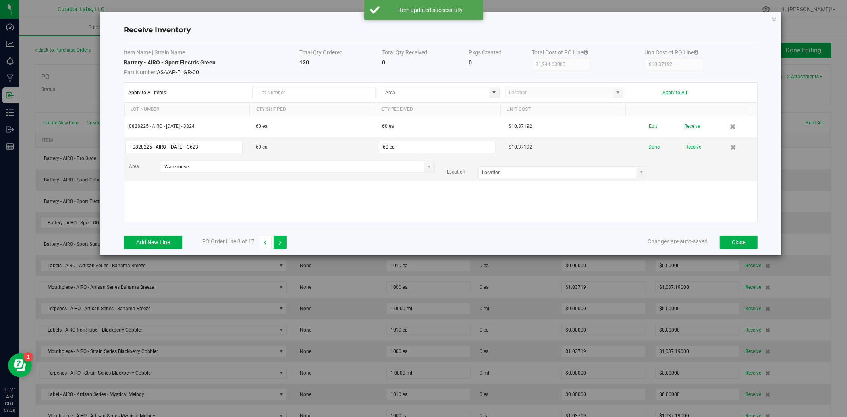  Describe the element at coordinates (145, 166) in the screenshot. I see `label: Area` at that location.